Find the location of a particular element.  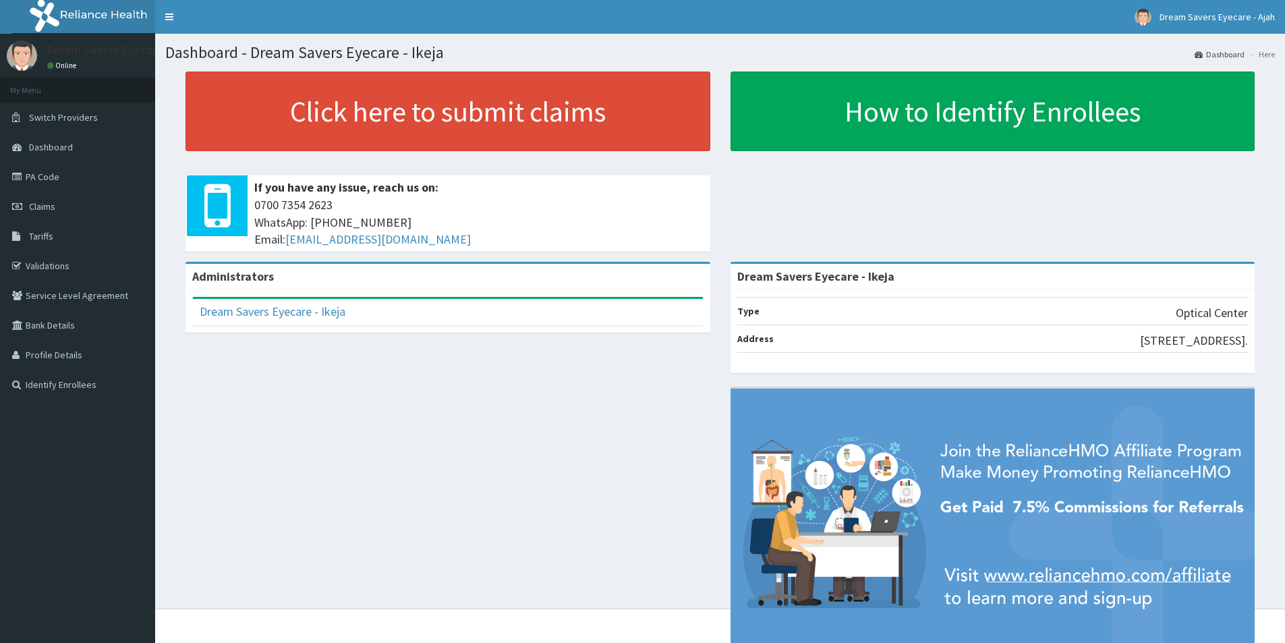

a: Dashboard is located at coordinates (1220, 54).